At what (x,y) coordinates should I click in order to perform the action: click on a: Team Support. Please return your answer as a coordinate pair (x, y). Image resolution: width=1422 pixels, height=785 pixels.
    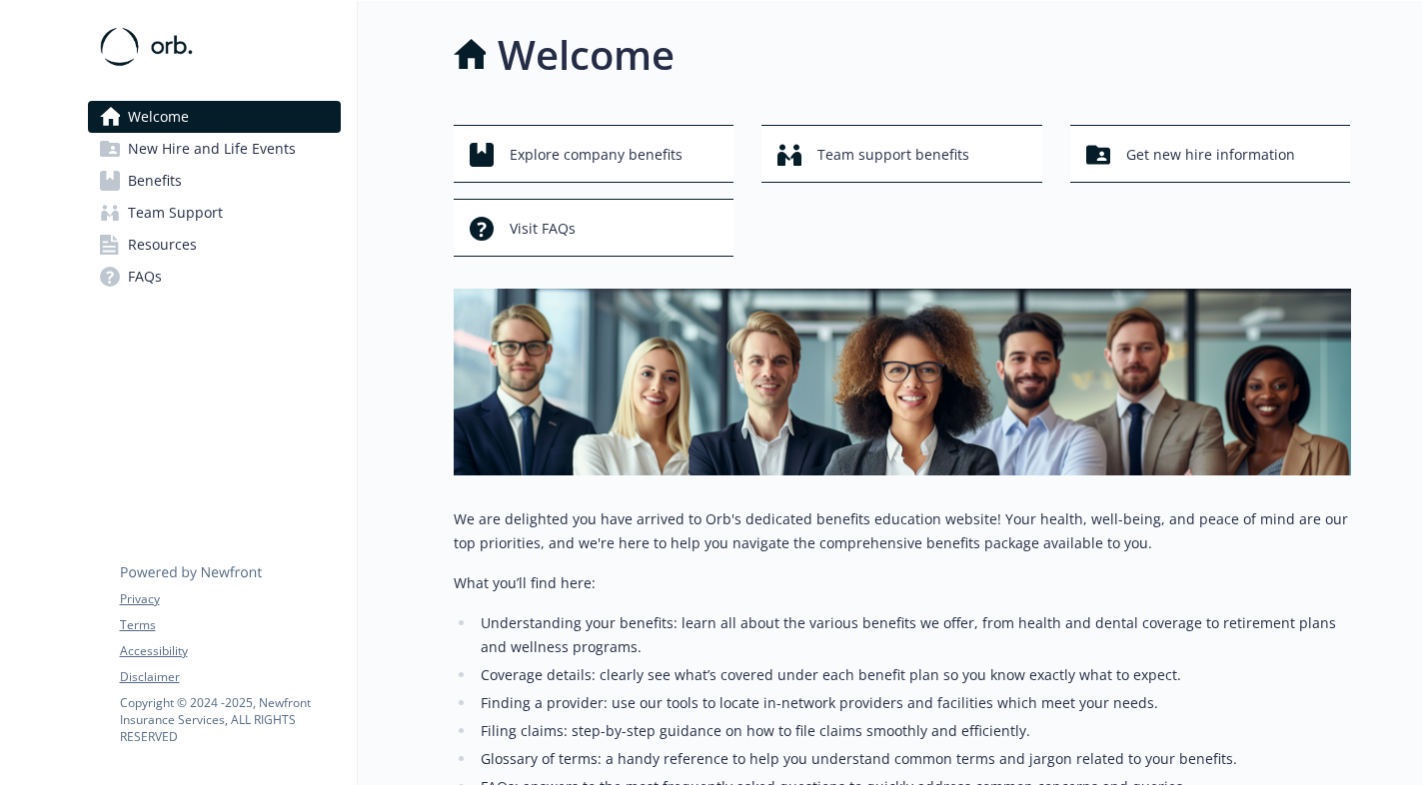
    Looking at the image, I should click on (214, 213).